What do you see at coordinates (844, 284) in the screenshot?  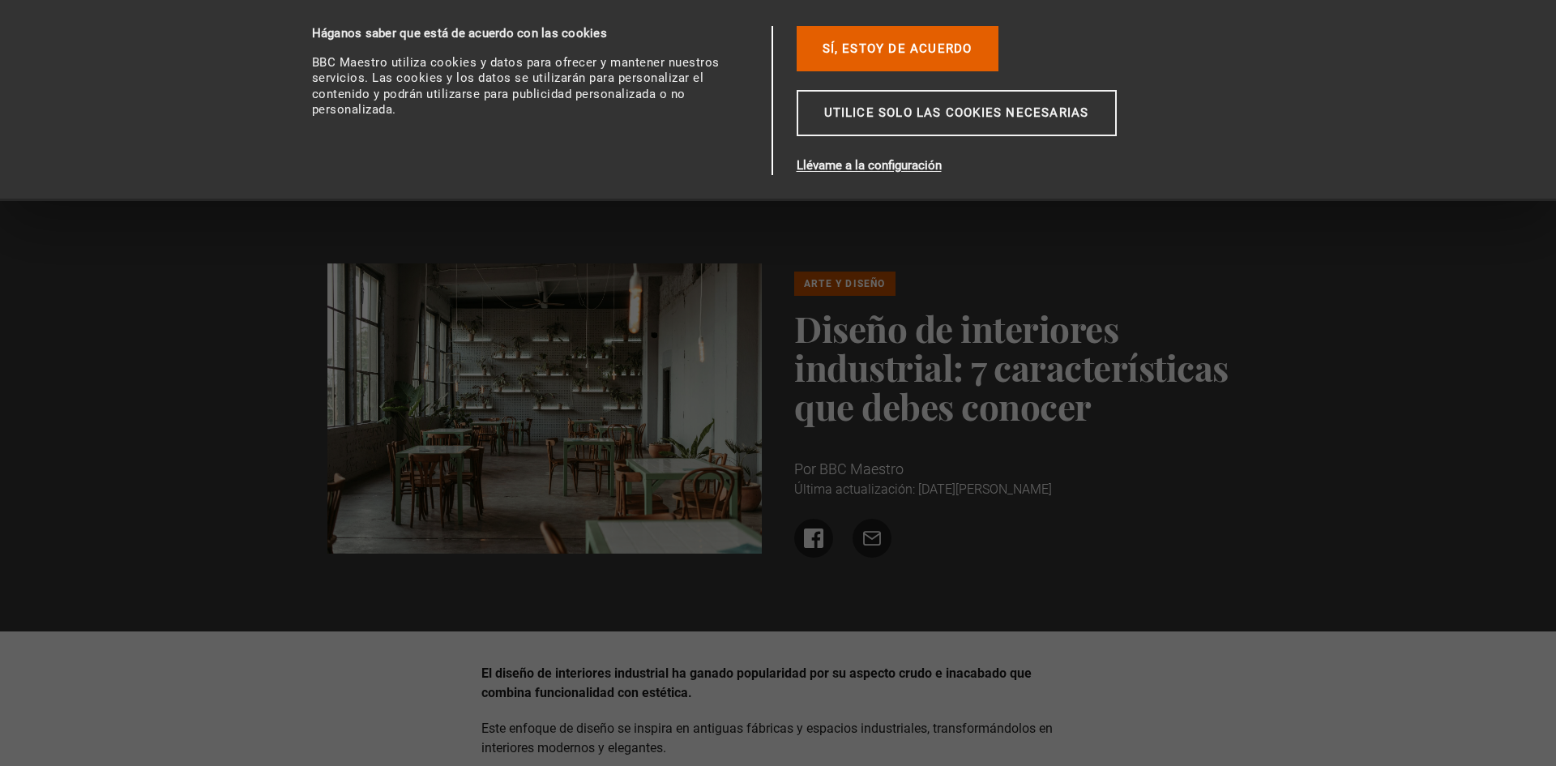 I see `a: Arte y diseño` at bounding box center [844, 284].